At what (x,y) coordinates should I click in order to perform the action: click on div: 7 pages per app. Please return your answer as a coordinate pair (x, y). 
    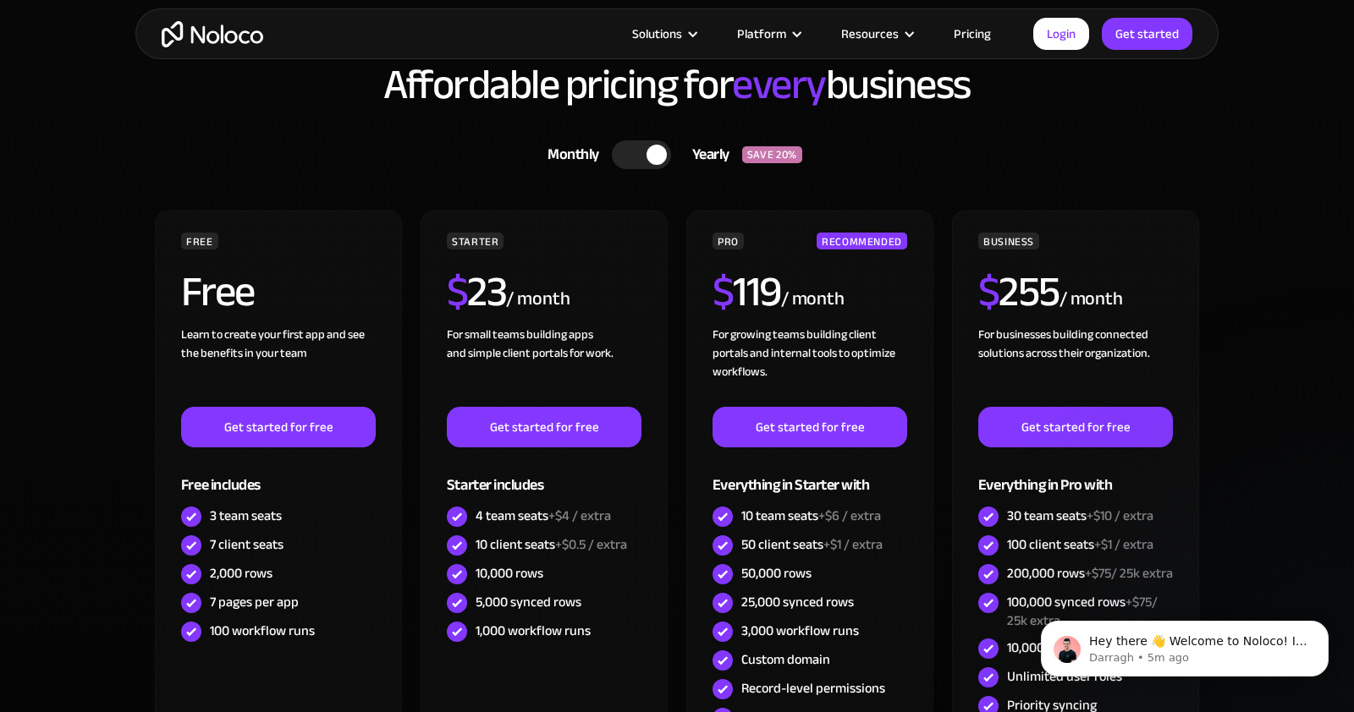
    Looking at the image, I should click on (254, 602).